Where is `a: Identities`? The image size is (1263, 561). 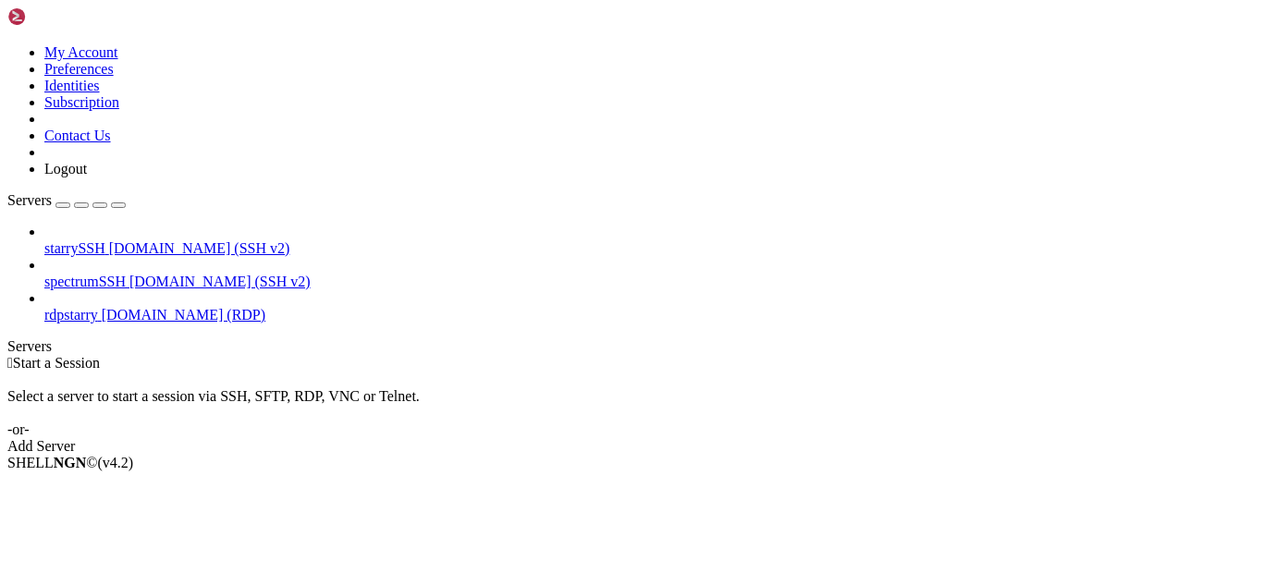 a: Identities is located at coordinates (72, 85).